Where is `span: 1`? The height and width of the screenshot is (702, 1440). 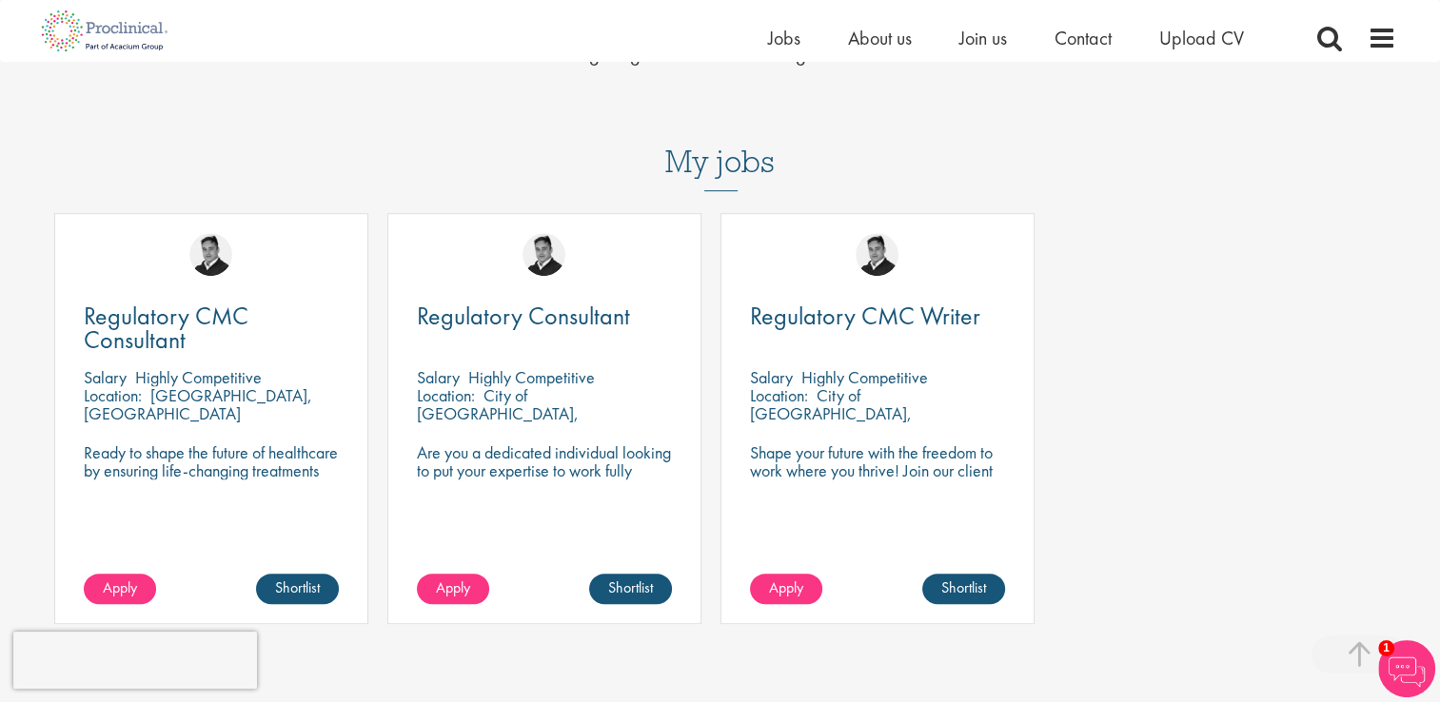
span: 1 is located at coordinates (1385, 648).